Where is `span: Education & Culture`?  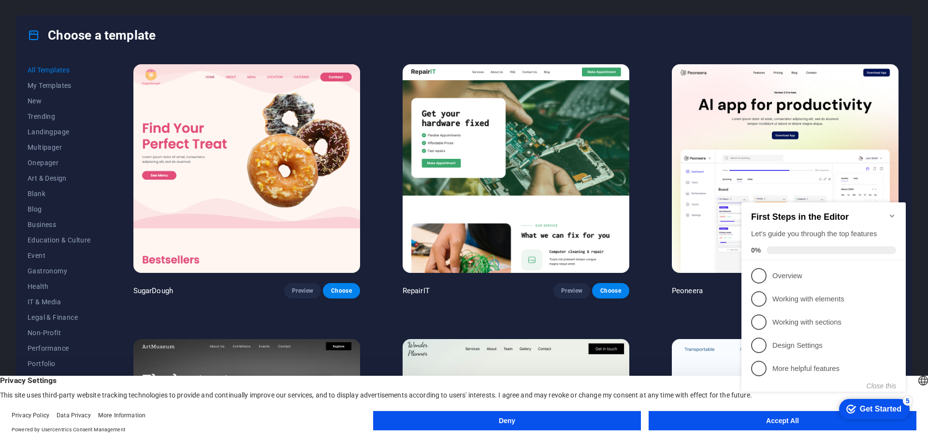
span: Education & Culture is located at coordinates (59, 240).